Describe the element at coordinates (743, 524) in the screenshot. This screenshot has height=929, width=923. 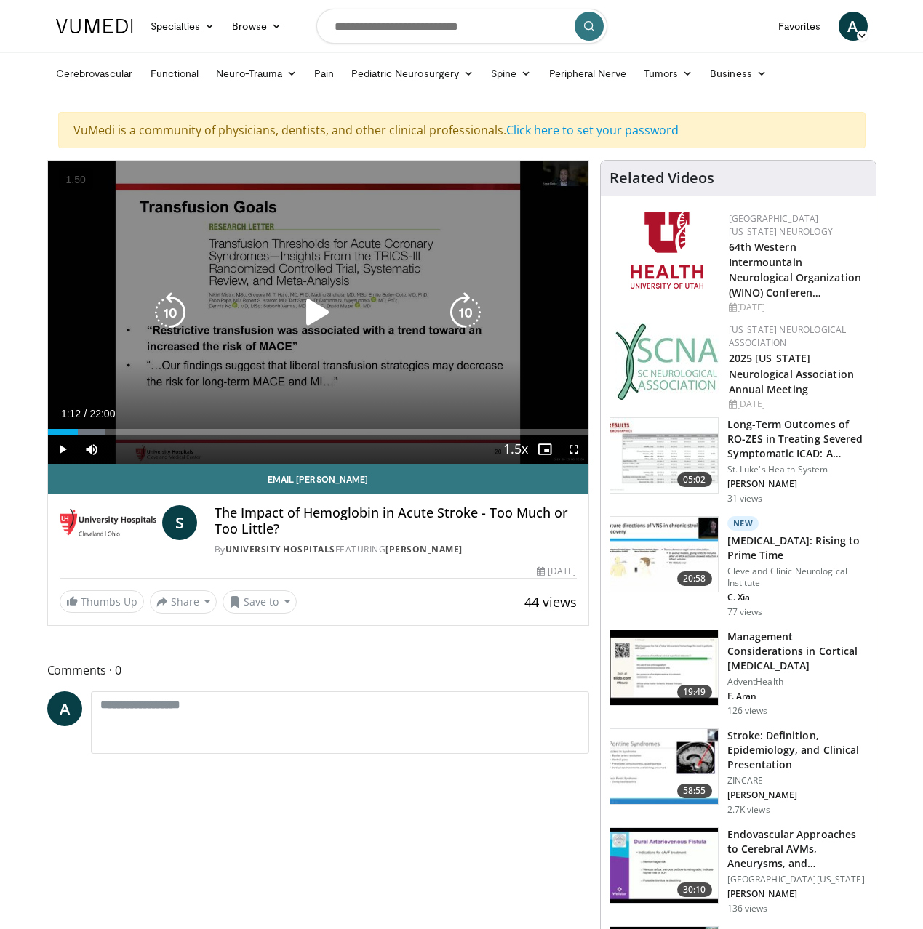
I see `p: New` at that location.